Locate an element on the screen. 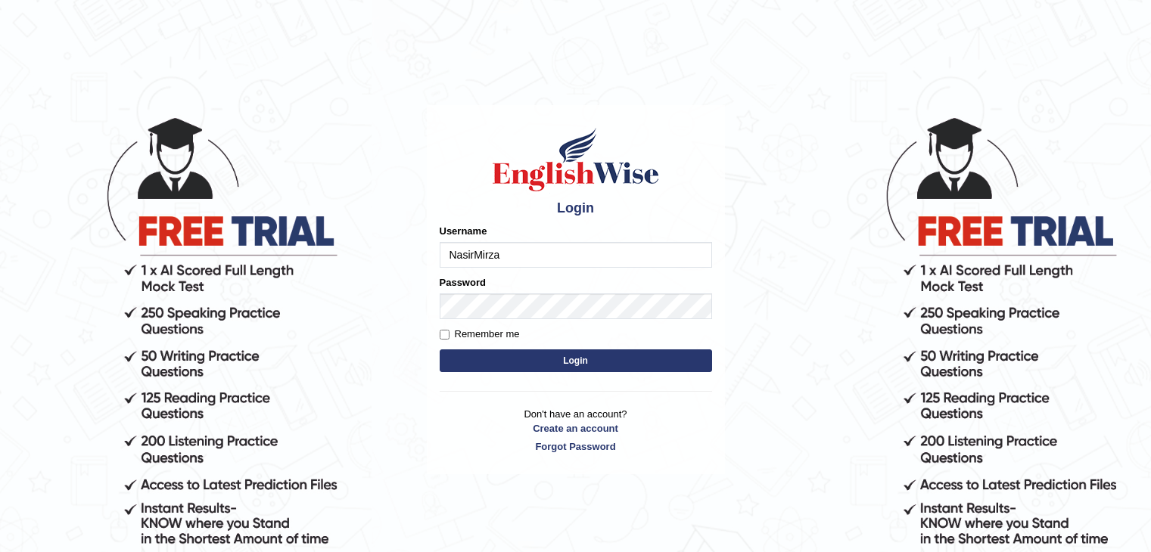 The width and height of the screenshot is (1151, 552). label: Remember me is located at coordinates (480, 334).